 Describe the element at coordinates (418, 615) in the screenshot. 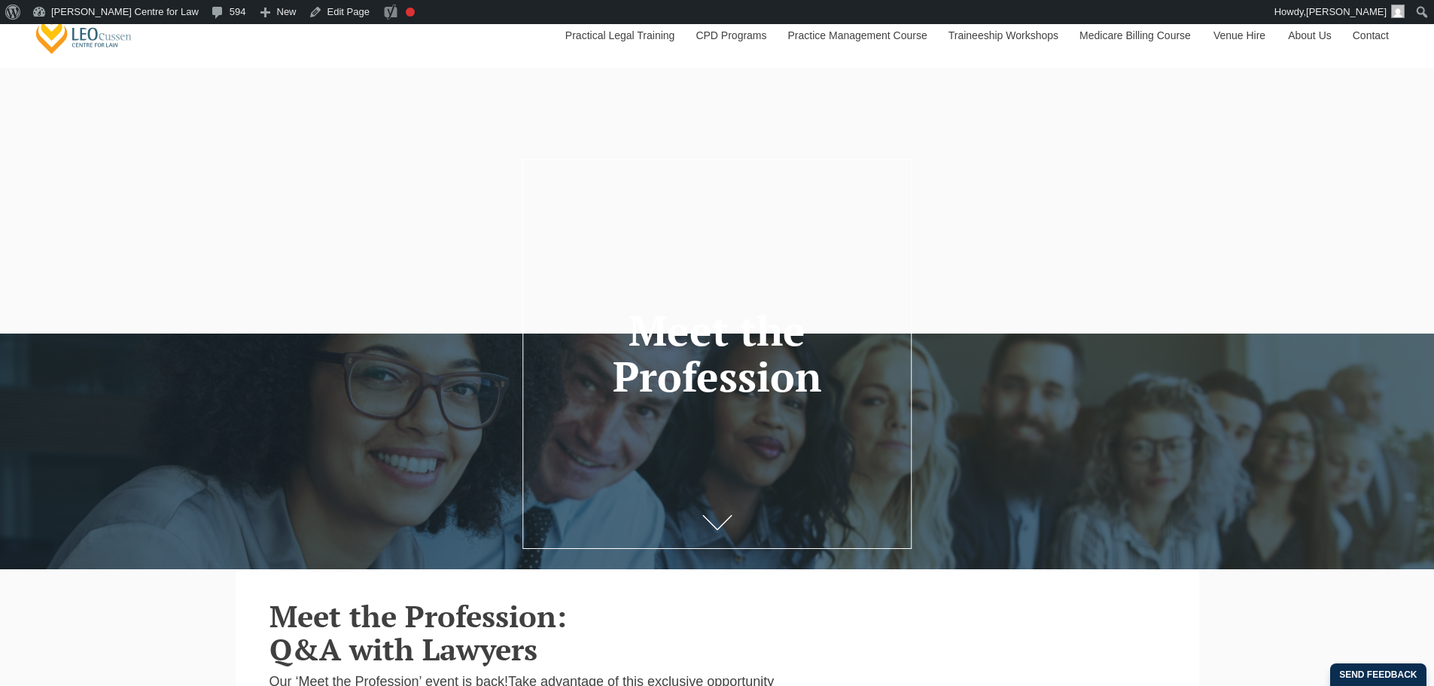

I see `b: Meet the Profession:` at that location.